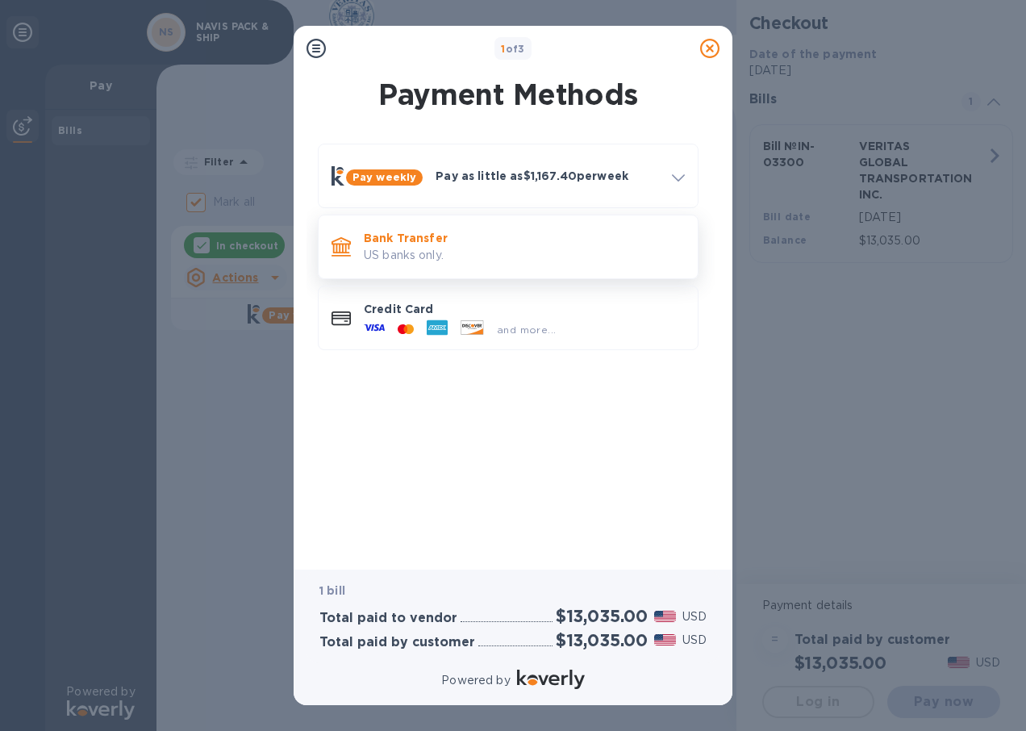 Image resolution: width=1026 pixels, height=731 pixels. I want to click on b: 1 bill, so click(332, 591).